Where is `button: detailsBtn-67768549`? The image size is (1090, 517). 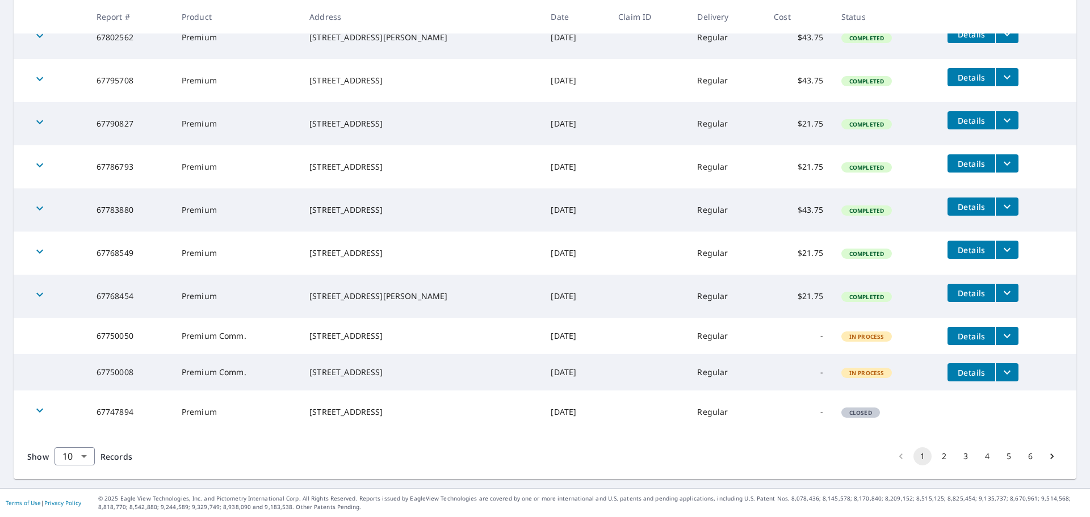
button: detailsBtn-67768549 is located at coordinates (972, 250).